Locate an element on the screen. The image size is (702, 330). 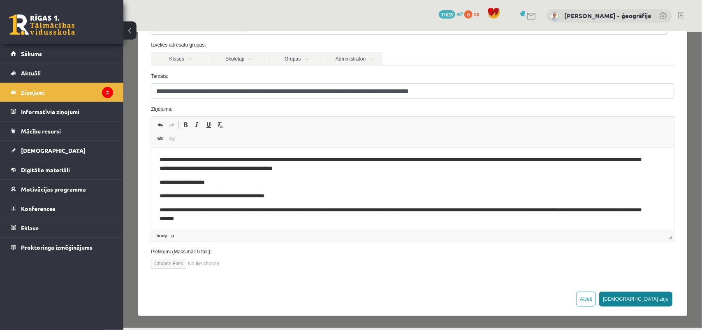
a: Mācību resursi is located at coordinates (62, 131).